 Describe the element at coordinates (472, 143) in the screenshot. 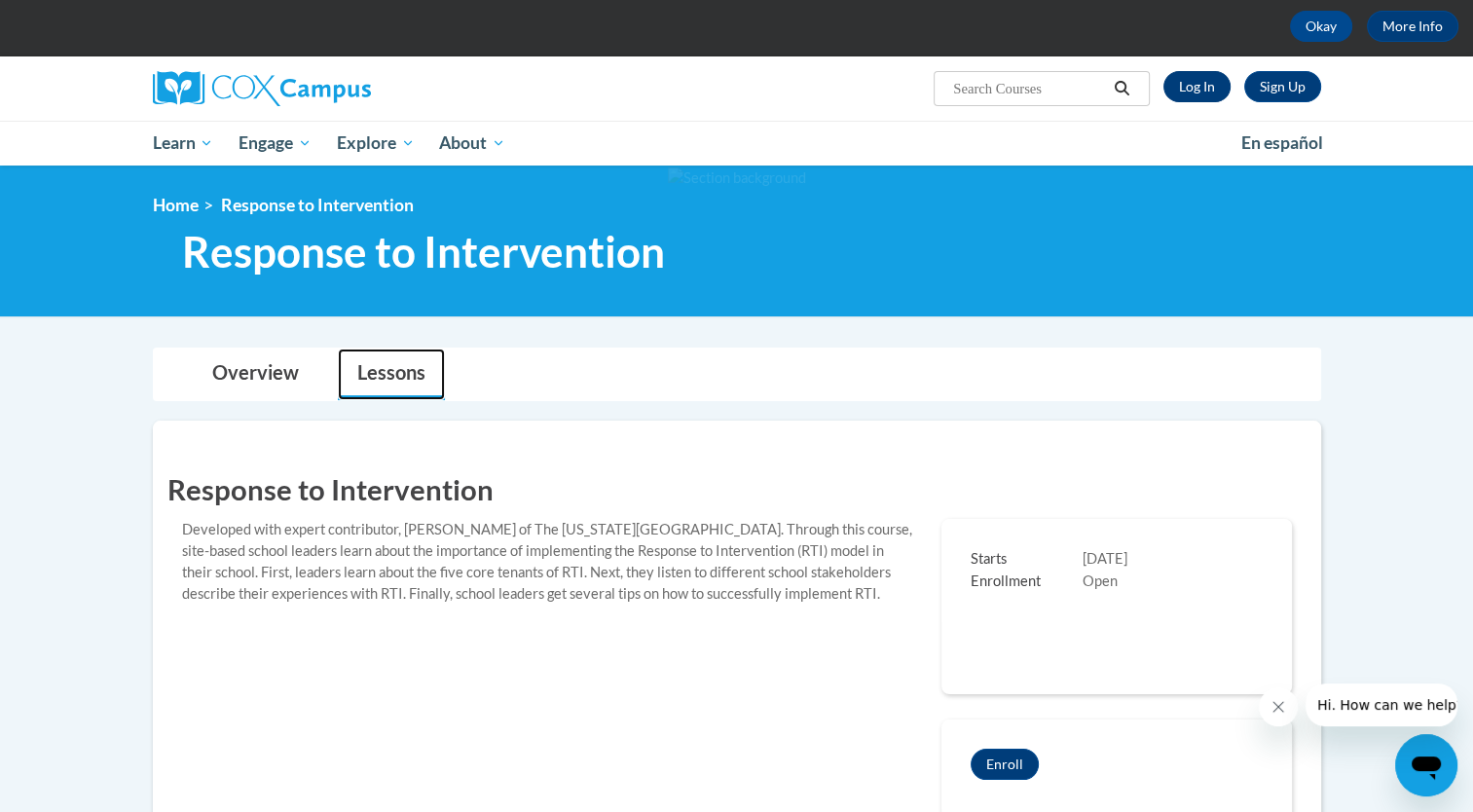

I see `a: About` at that location.